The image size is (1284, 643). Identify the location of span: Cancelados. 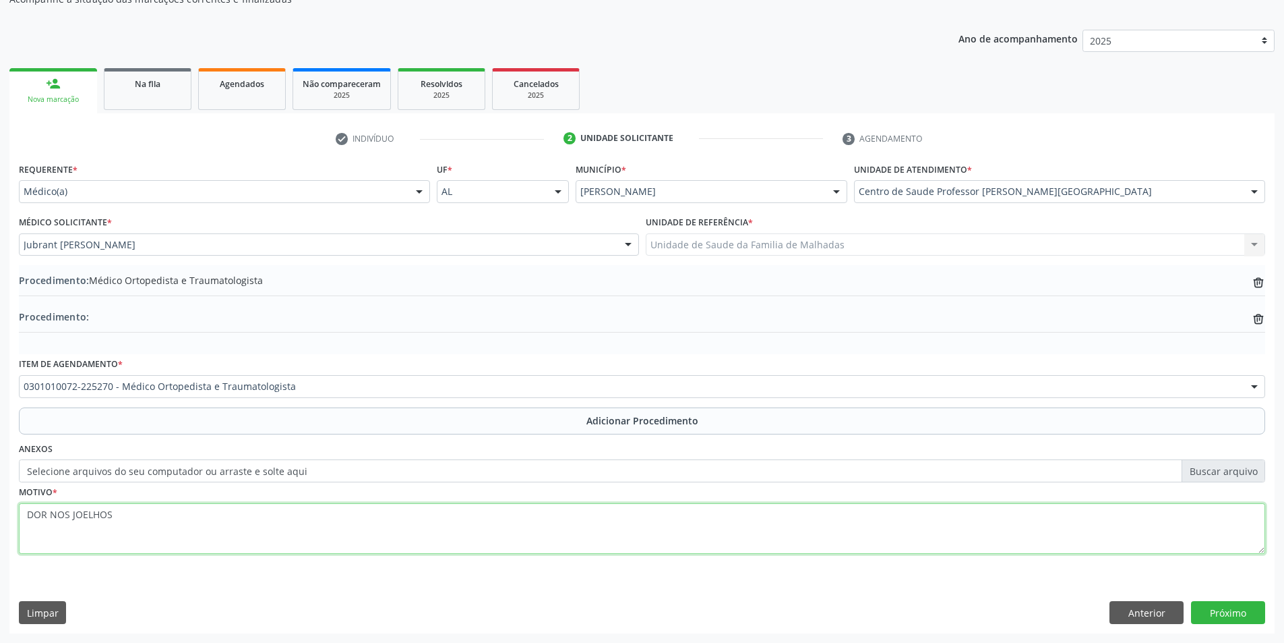
(536, 84).